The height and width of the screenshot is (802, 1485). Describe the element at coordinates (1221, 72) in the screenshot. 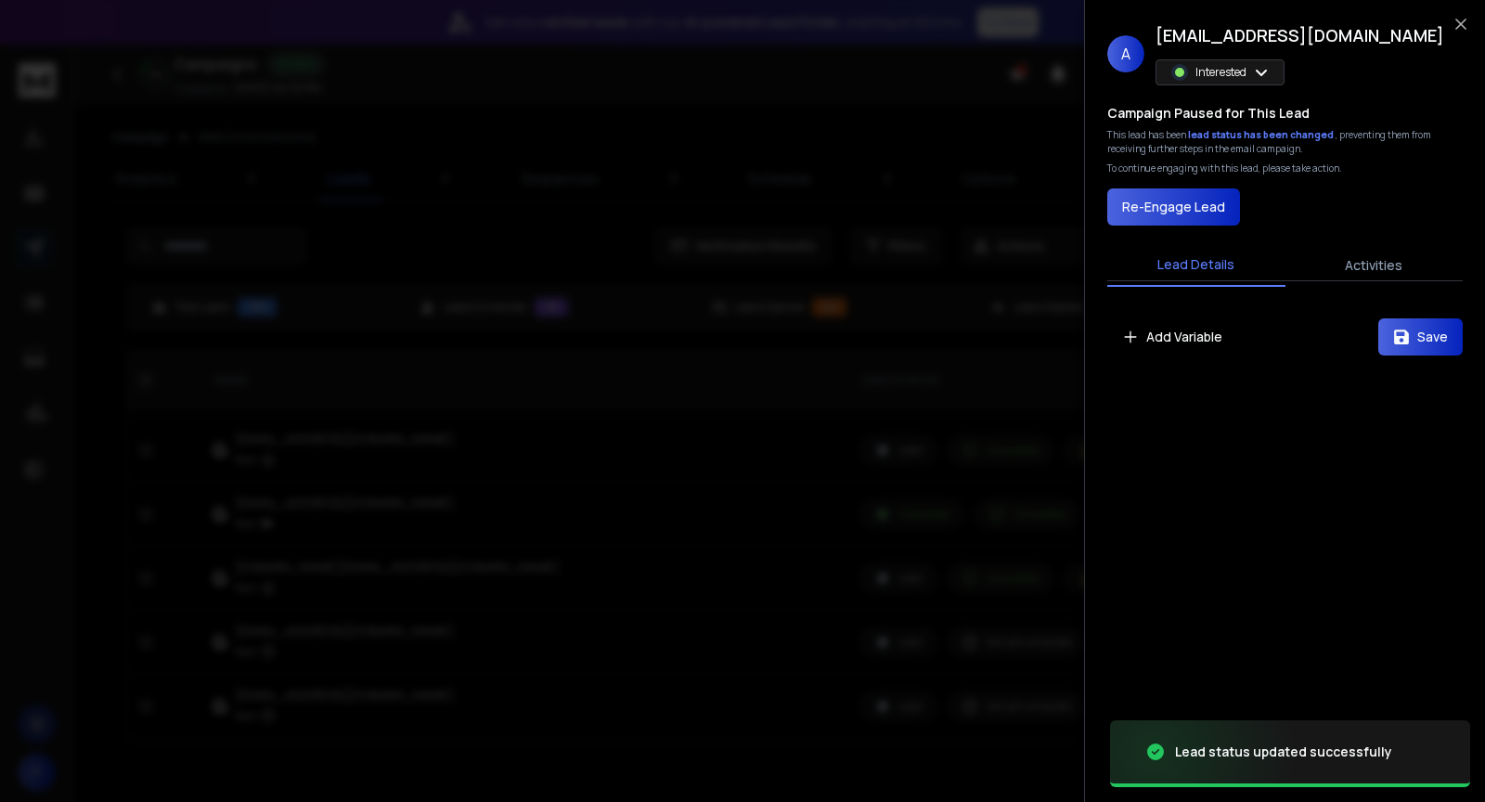

I see `p: Interested` at that location.